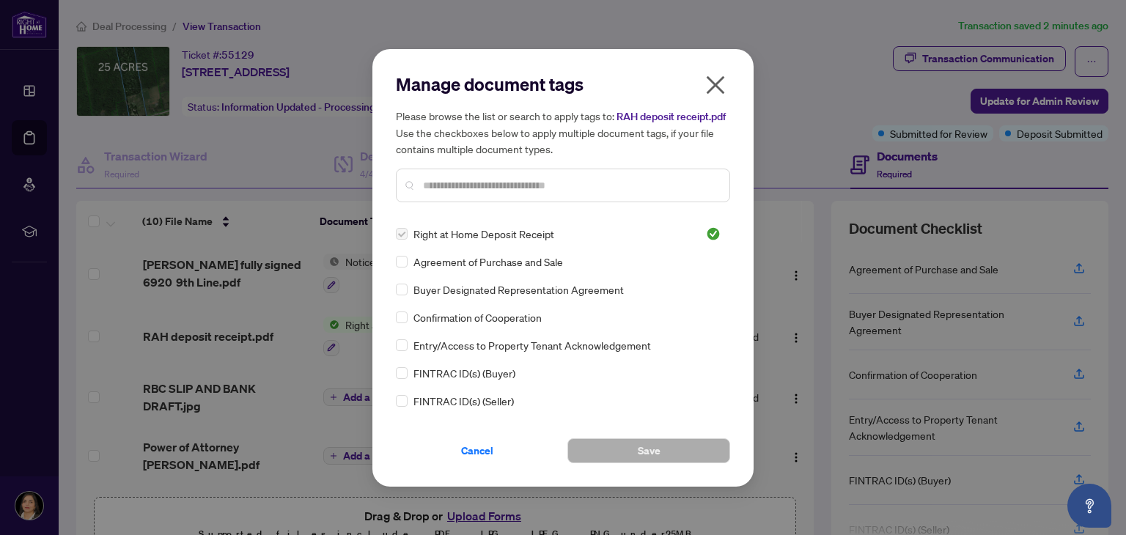 The width and height of the screenshot is (1126, 535). What do you see at coordinates (713, 234) in the screenshot?
I see `img: status` at bounding box center [713, 234].